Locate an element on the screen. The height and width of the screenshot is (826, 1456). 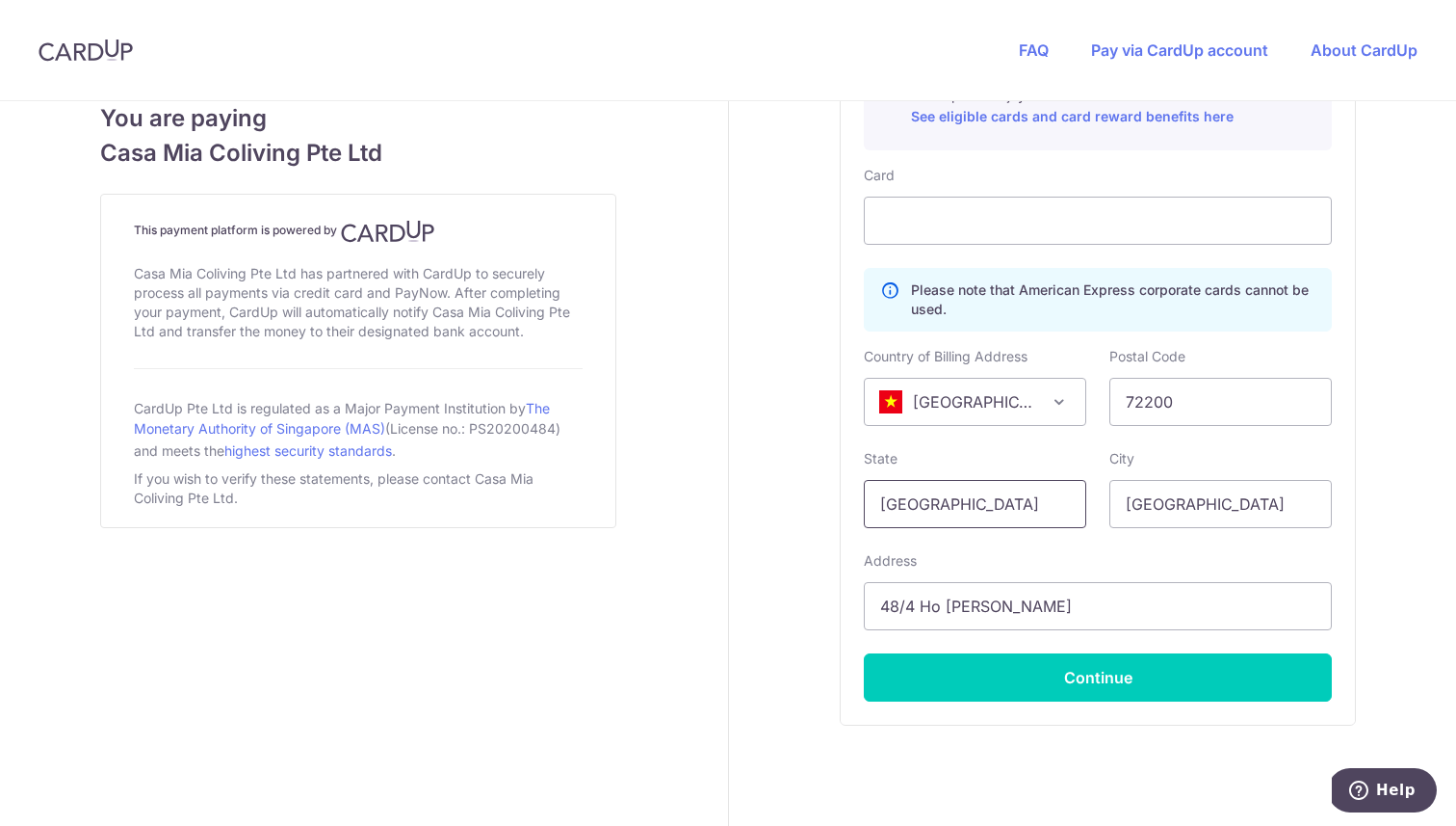
input: Example 123456 is located at coordinates (1221, 402).